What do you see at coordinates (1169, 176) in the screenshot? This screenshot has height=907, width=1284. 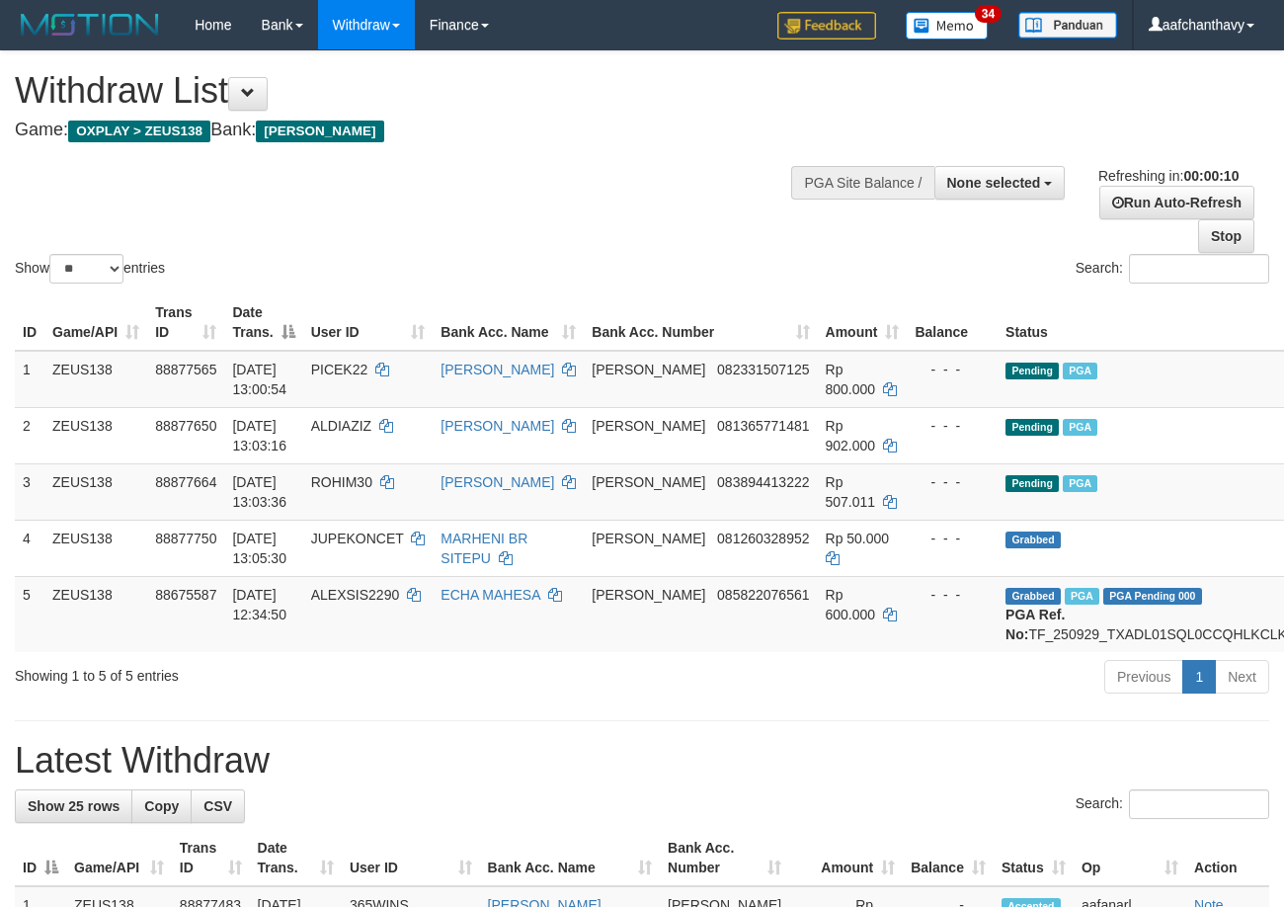 I see `span: Refreshing in:` at bounding box center [1169, 176].